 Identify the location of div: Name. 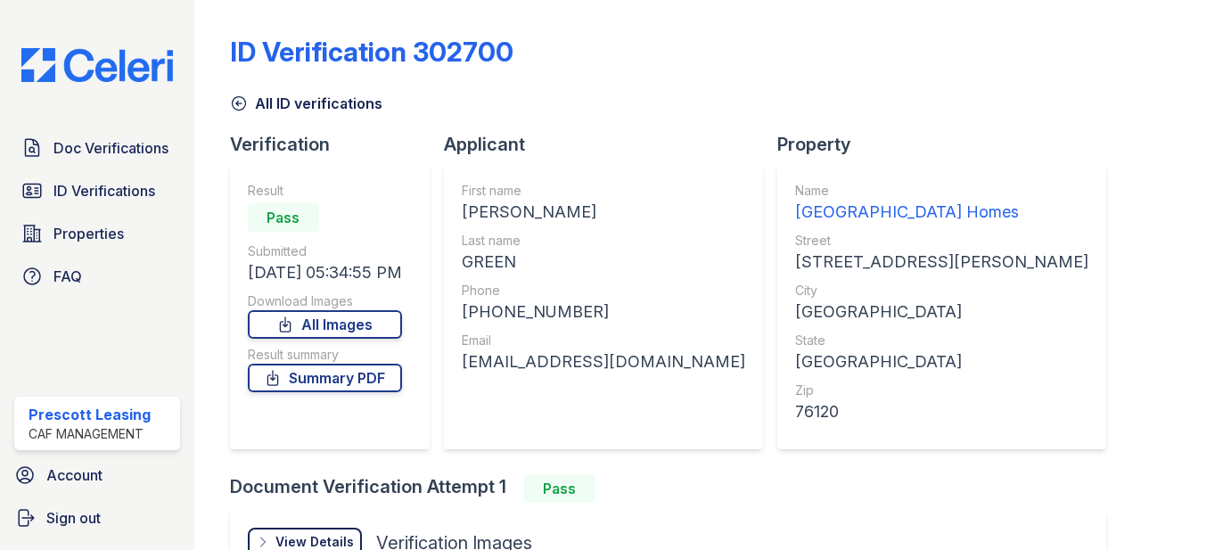
(941, 191).